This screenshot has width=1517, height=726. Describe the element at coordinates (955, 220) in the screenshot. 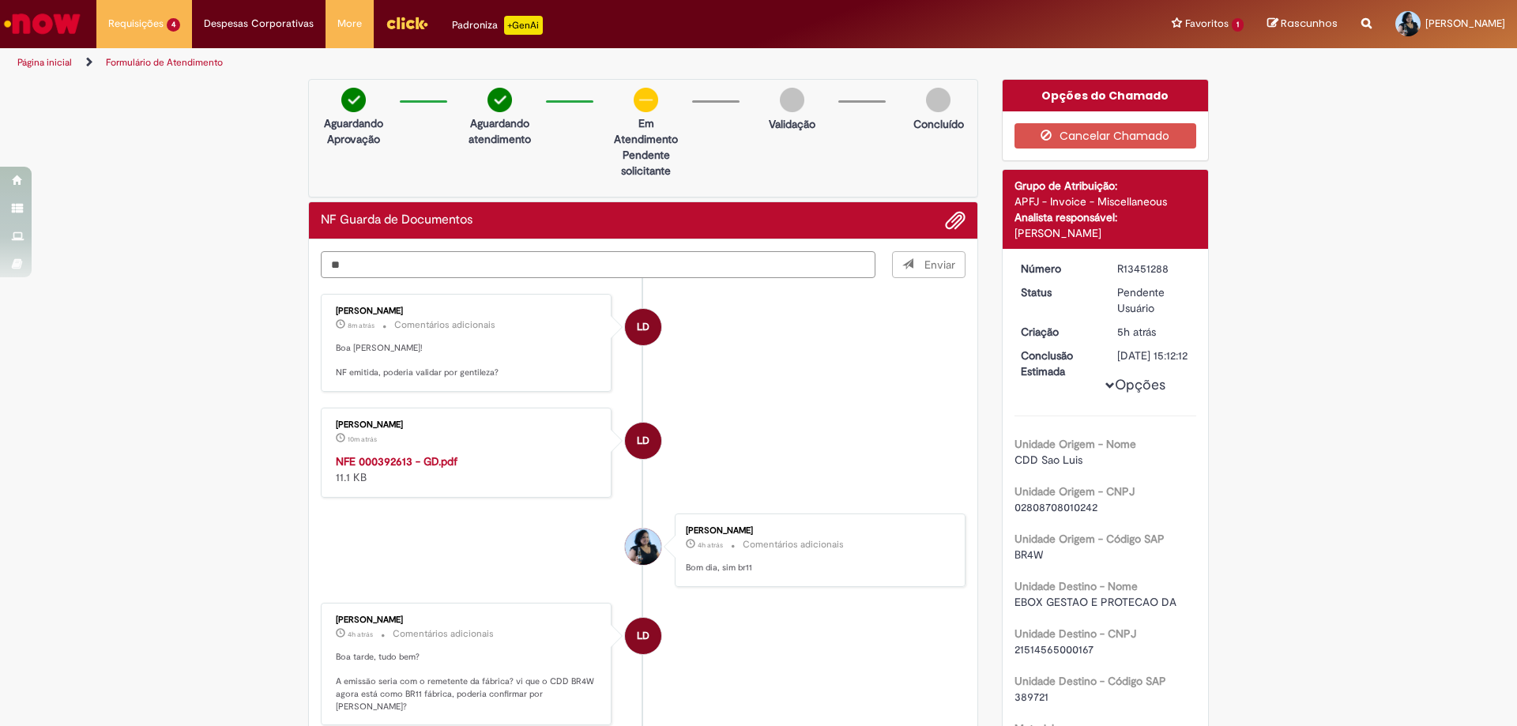

I see `button: Adicionar anexos` at that location.